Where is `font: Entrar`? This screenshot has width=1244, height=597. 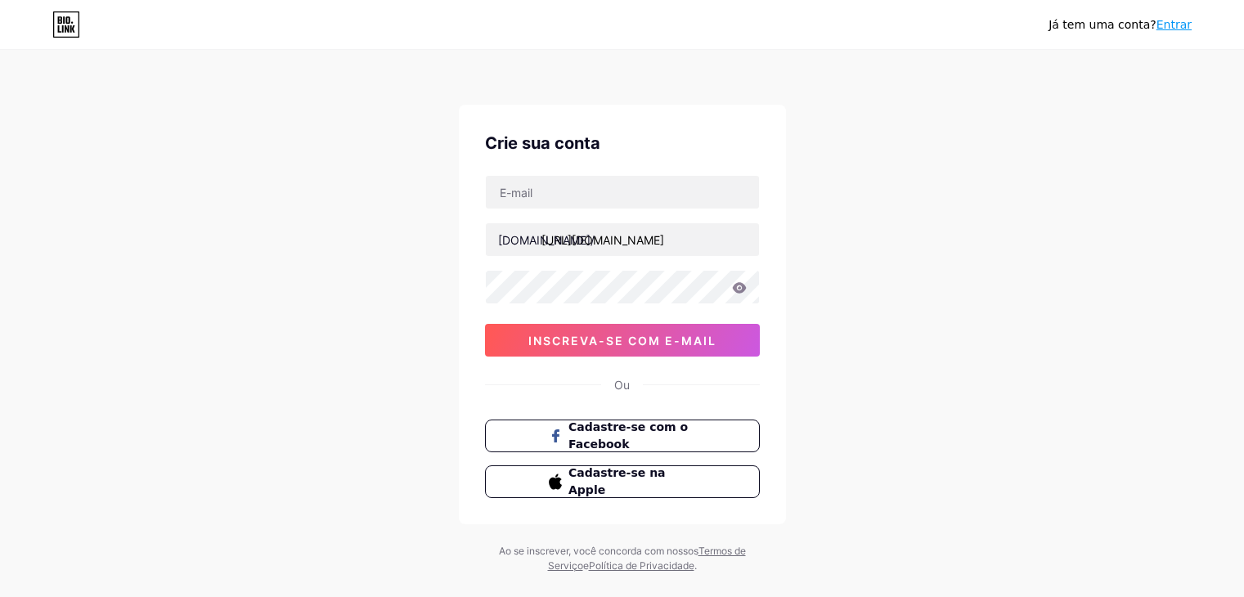 font: Entrar is located at coordinates (1174, 25).